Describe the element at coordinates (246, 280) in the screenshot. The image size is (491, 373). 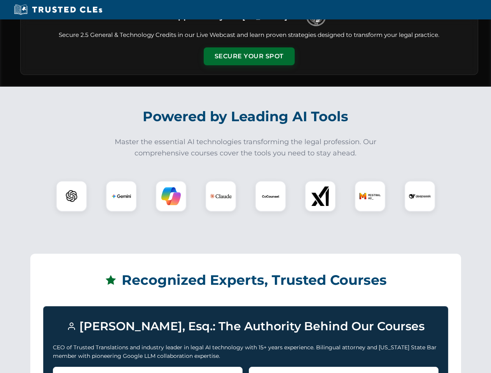
I see `h2: Recognized Experts, Trusted Courses` at that location.